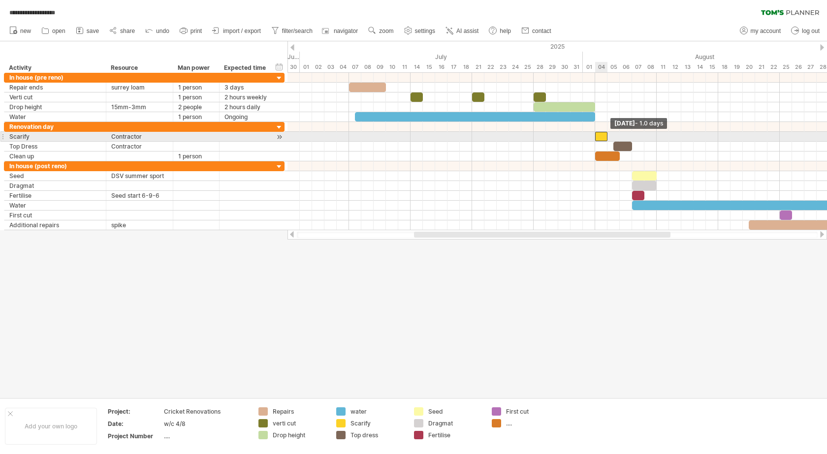 This screenshot has width=827, height=454. I want to click on div: scroll to activity, so click(279, 137).